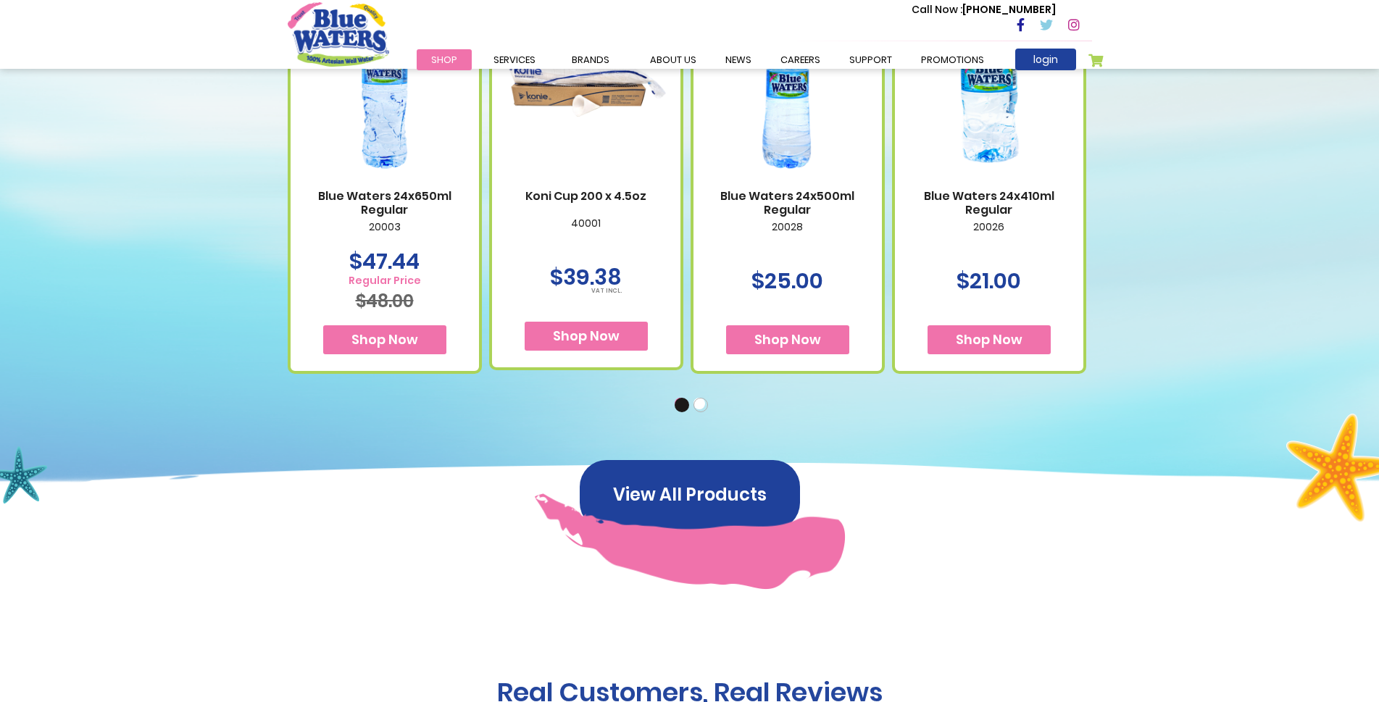 Image resolution: width=1379 pixels, height=702 pixels. I want to click on a: Koni Cup 200 x 4.5oz, so click(586, 196).